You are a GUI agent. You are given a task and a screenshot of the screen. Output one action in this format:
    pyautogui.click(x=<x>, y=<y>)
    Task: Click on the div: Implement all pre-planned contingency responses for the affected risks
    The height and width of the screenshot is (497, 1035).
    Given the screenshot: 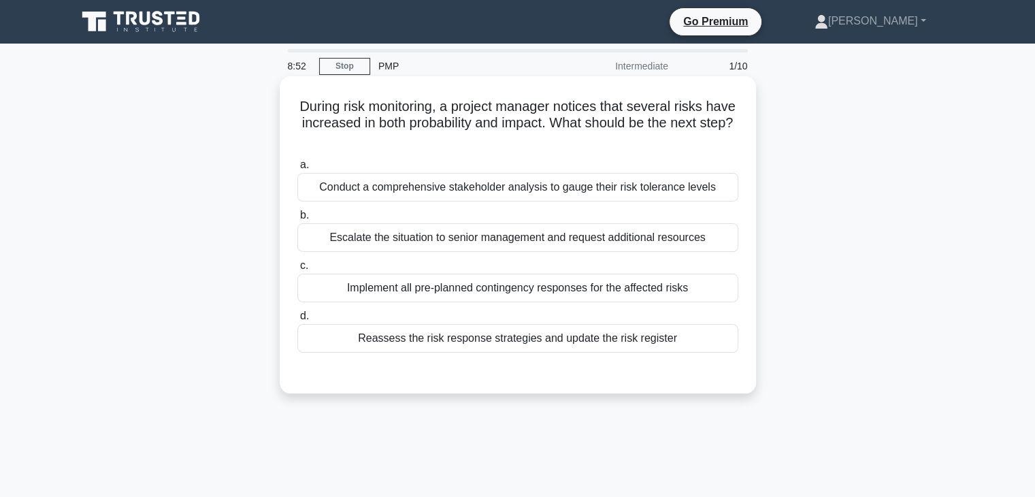 What is the action you would take?
    pyautogui.click(x=518, y=288)
    